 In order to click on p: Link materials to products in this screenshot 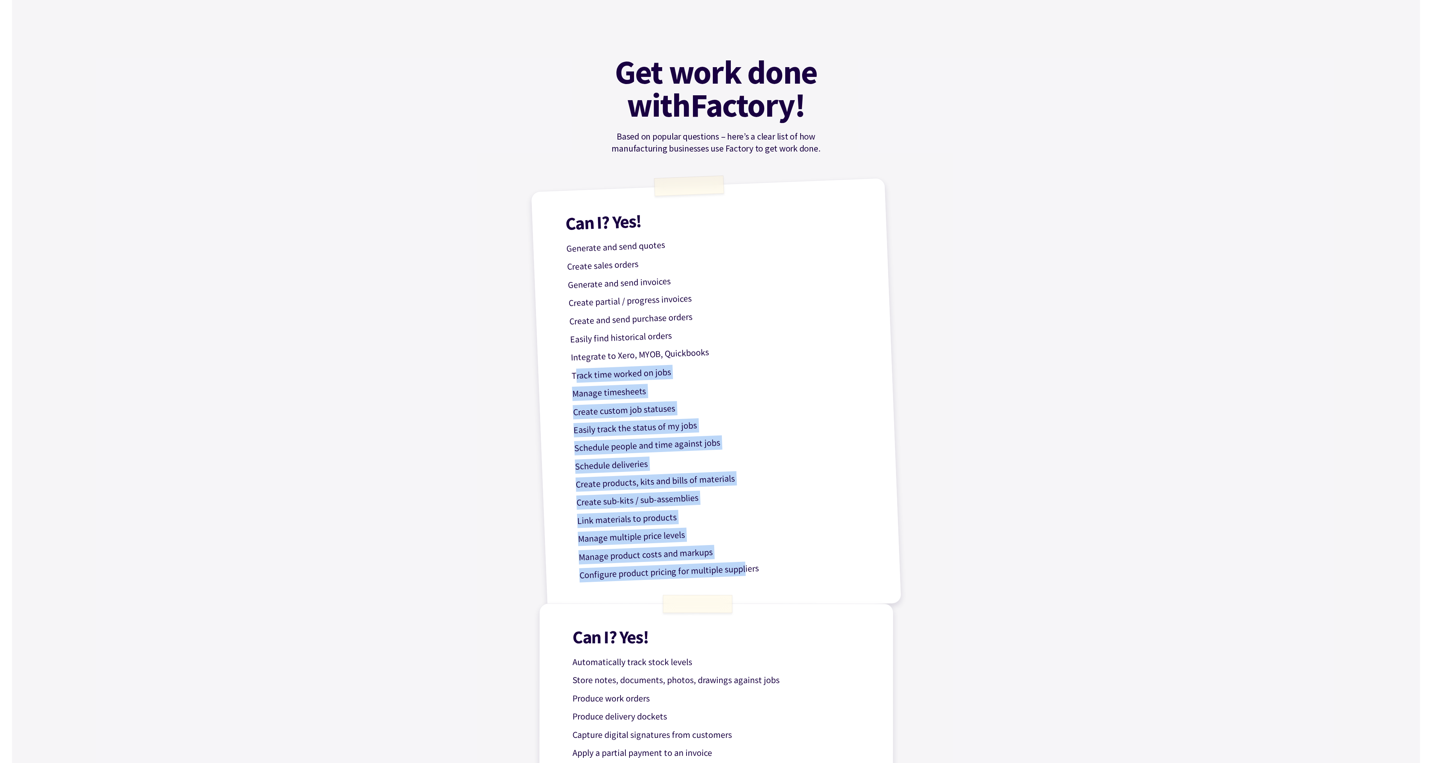, I will do `click(726, 515)`.